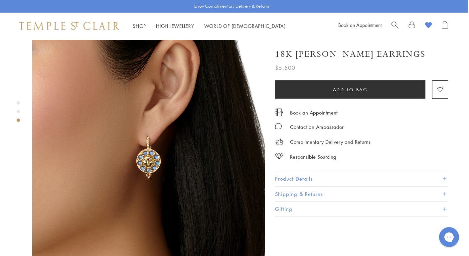  I want to click on img: Temple St. Clair, so click(69, 26).